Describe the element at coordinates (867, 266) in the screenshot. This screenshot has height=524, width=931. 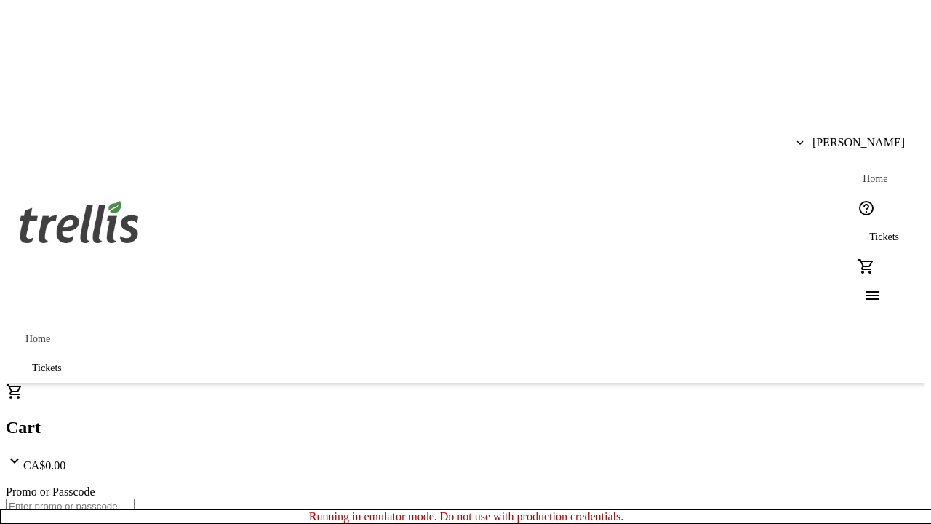
I see `button: Cart` at that location.